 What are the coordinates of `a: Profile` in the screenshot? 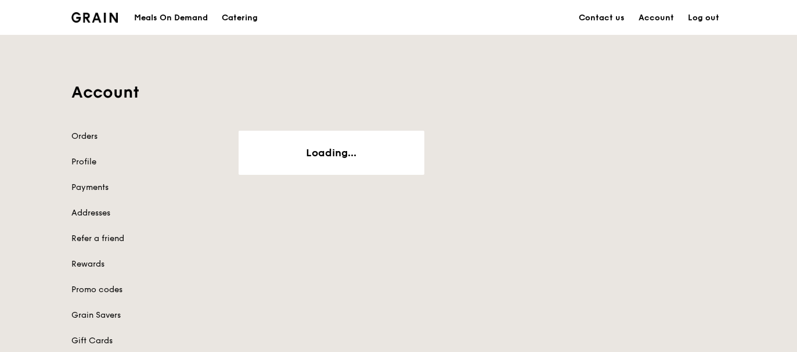 It's located at (148, 162).